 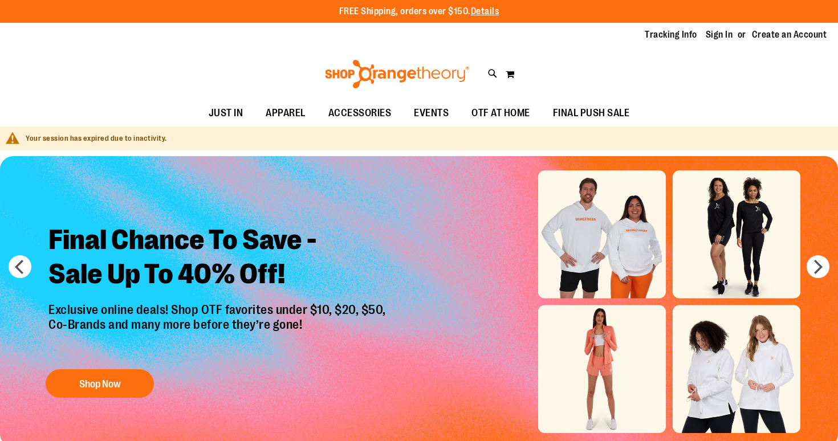 What do you see at coordinates (20, 267) in the screenshot?
I see `button: prev` at bounding box center [20, 267].